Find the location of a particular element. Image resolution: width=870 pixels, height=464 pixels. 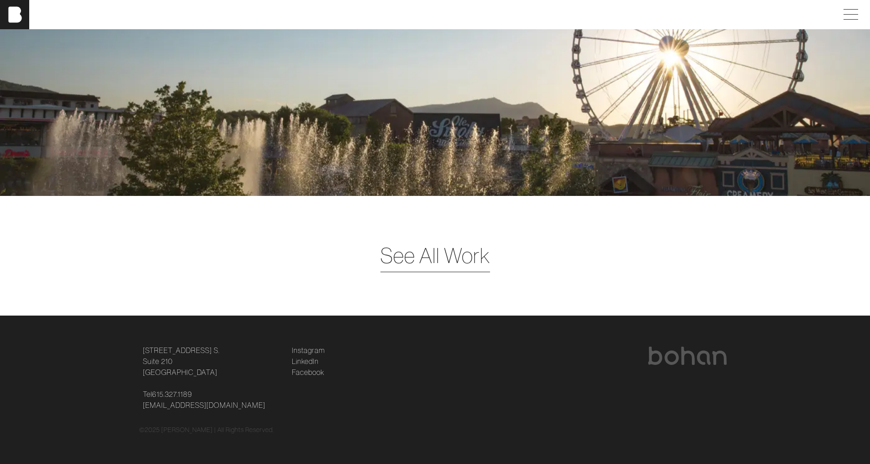

a: 615.327.1189 is located at coordinates (172, 394).